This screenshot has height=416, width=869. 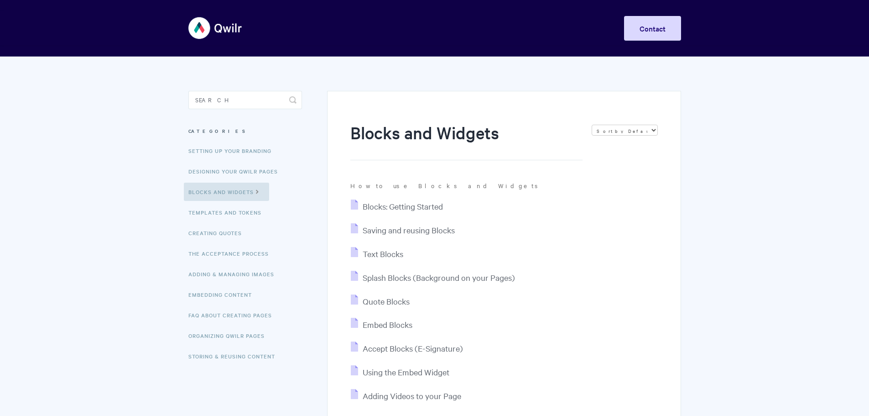 What do you see at coordinates (403, 230) in the screenshot?
I see `a: Saving and reusing Blocks` at bounding box center [403, 230].